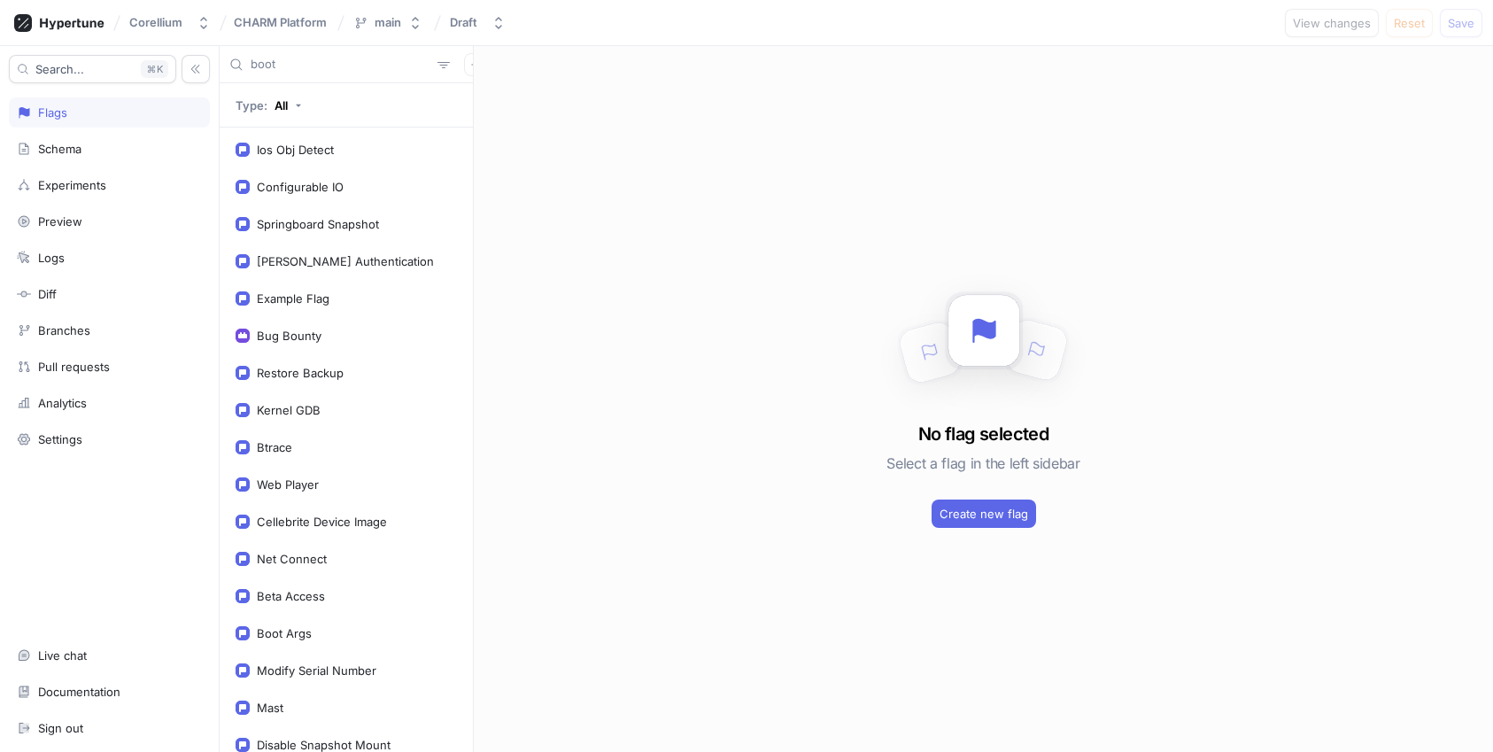 Image resolution: width=1493 pixels, height=752 pixels. Describe the element at coordinates (170, 22) in the screenshot. I see `button: Corellium` at that location.